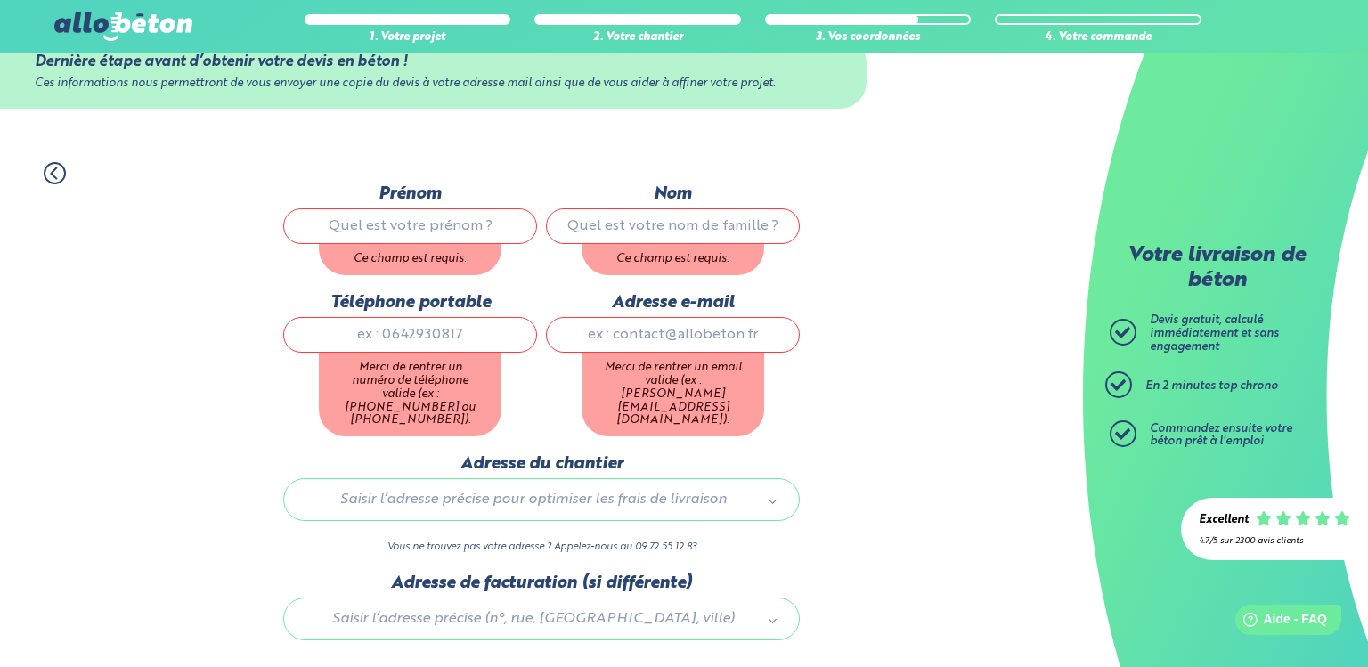 The height and width of the screenshot is (667, 1368). Describe the element at coordinates (673, 226) in the screenshot. I see `input: Quel est votre nom de famille ?` at that location.